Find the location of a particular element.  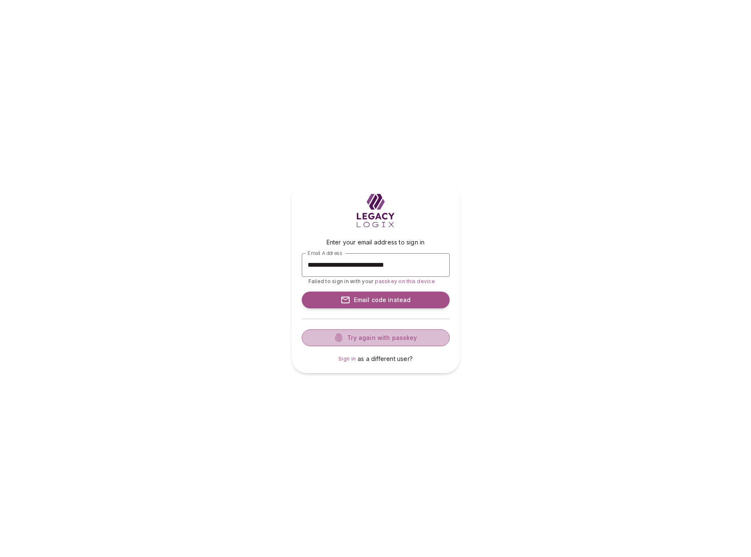

span: Try again with passkey is located at coordinates (380, 338).